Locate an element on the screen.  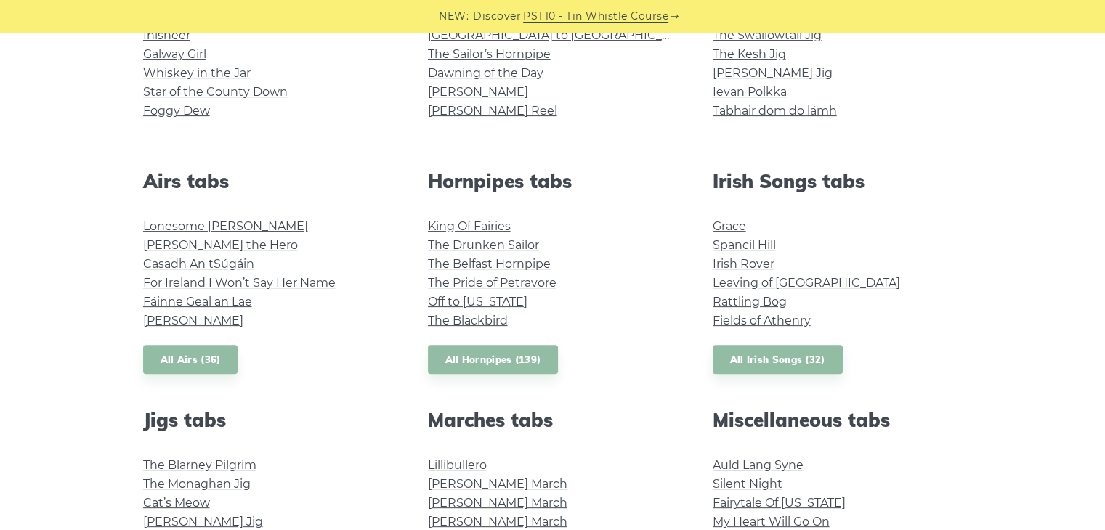
h2: Irish Songs tabs is located at coordinates (837, 181).